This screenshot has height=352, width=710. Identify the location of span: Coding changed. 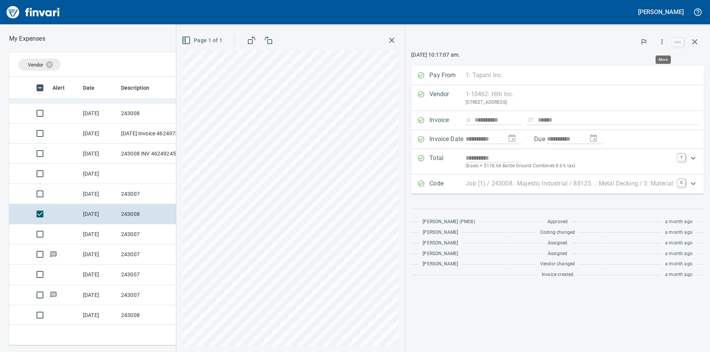
(557, 233).